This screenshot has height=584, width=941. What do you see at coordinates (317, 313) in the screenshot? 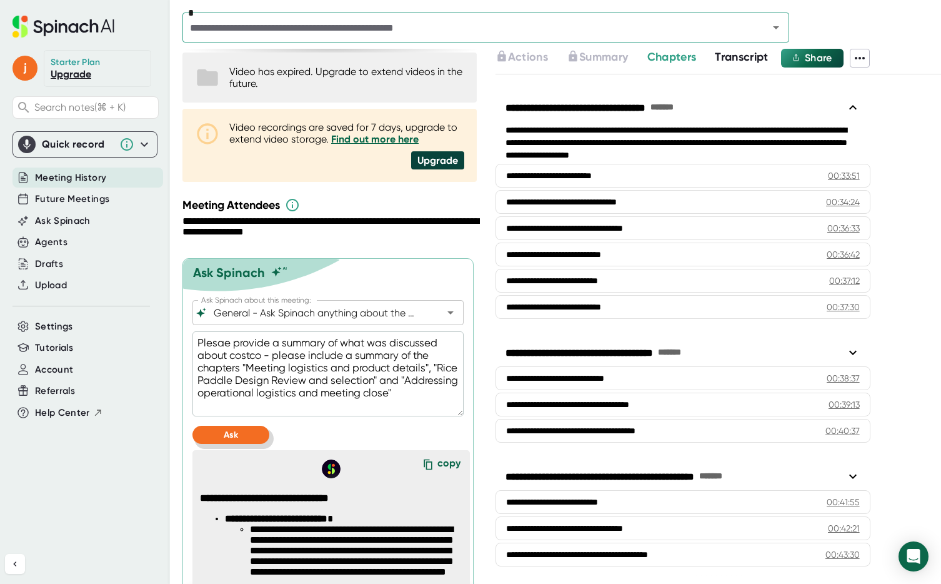
I see `input: What can we do to help?` at bounding box center [317, 313].